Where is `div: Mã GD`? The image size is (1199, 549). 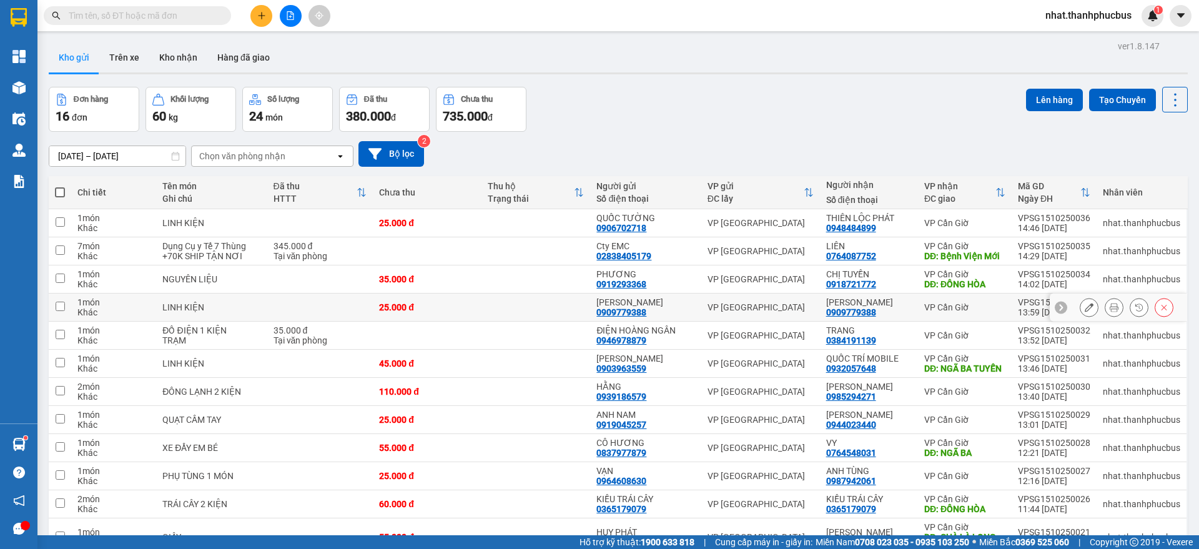 div: Mã GD is located at coordinates (1049, 186).